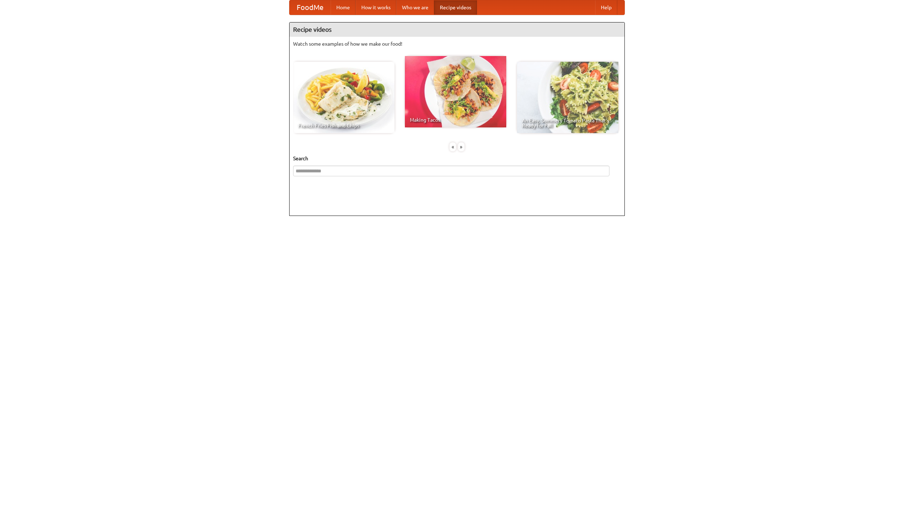 Image resolution: width=914 pixels, height=505 pixels. I want to click on a: Home, so click(343, 7).